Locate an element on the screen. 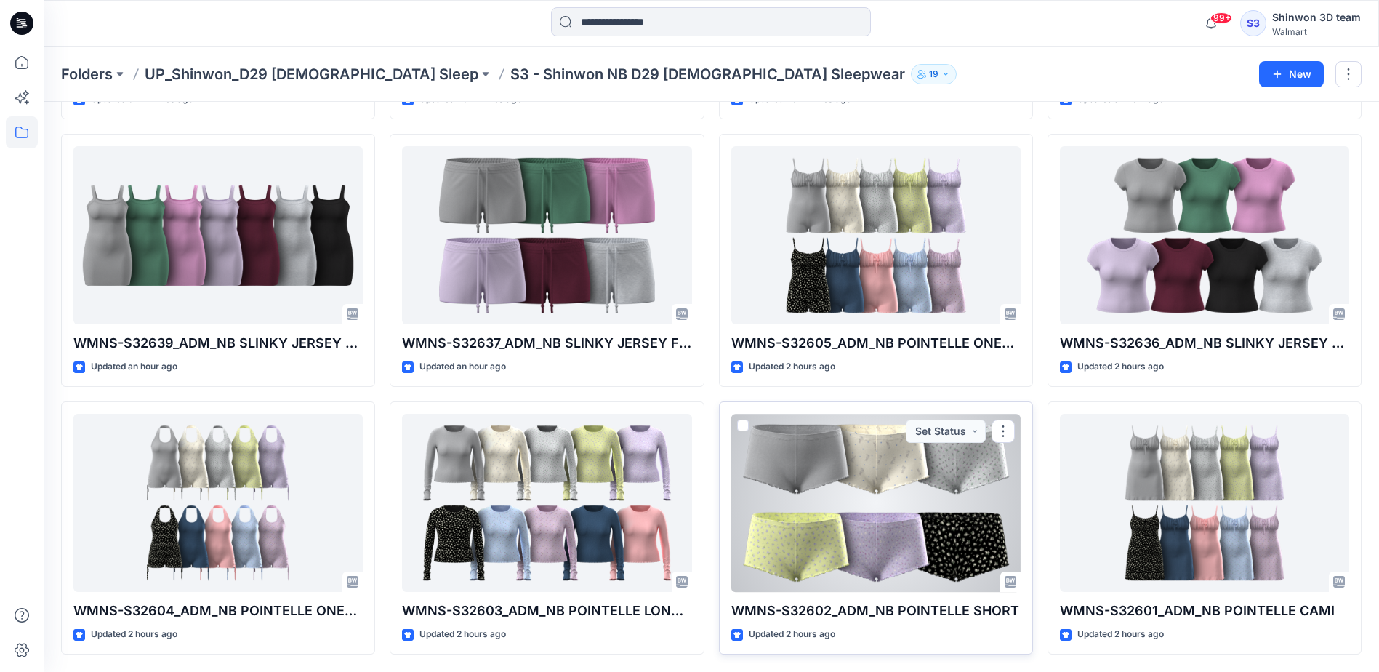 This screenshot has height=672, width=1379. p: WMNS-S32605_ADM_NB POINTELLE ONESIE (OPT 2) is located at coordinates (876, 343).